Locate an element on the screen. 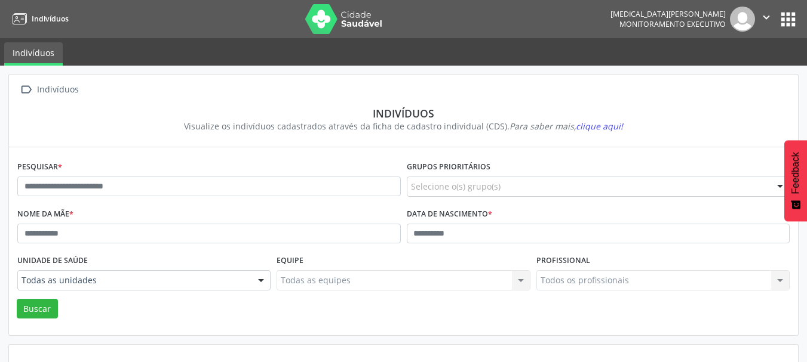  button: Feedback - Mostrar pesquisa is located at coordinates (795, 181).